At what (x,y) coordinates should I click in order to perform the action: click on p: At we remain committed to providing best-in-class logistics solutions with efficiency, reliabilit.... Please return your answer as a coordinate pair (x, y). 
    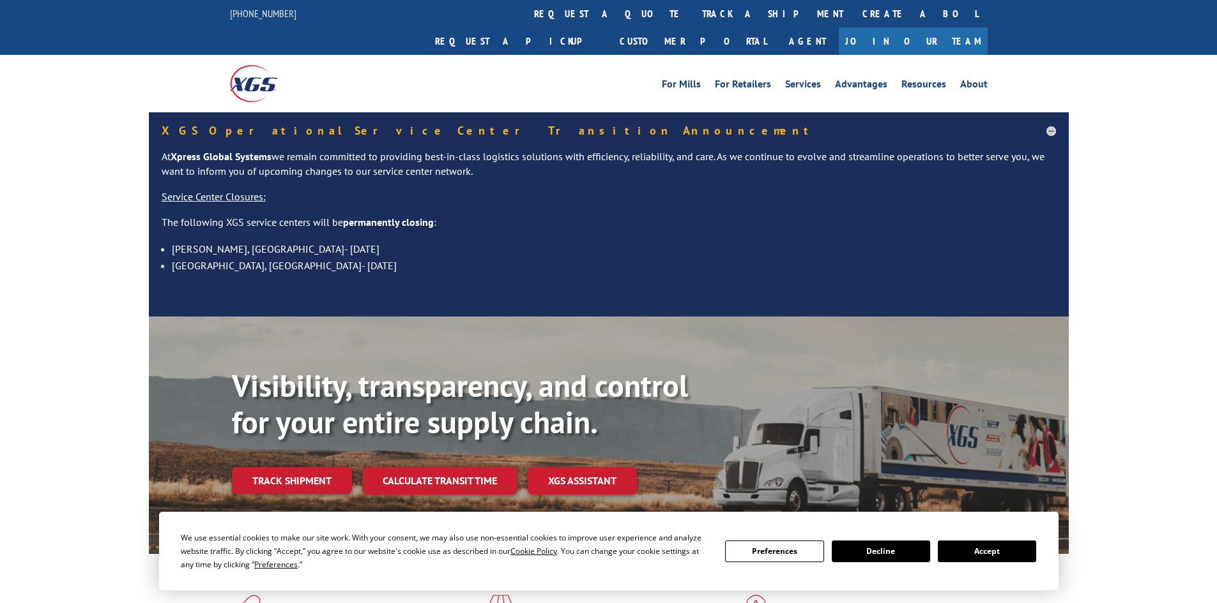
    Looking at the image, I should click on (609, 170).